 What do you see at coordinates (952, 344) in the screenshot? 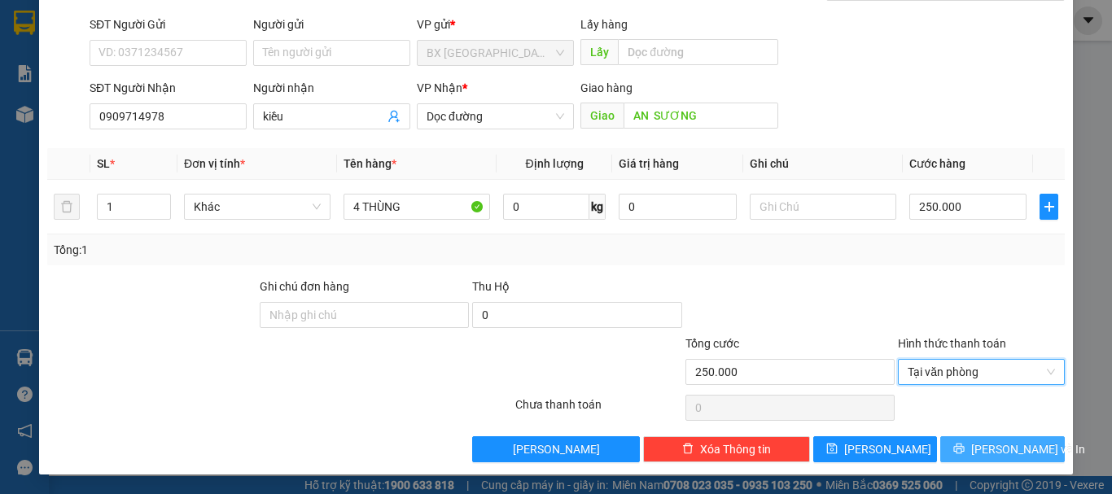
I see `label: Hình thức thanh toán` at bounding box center [952, 344].